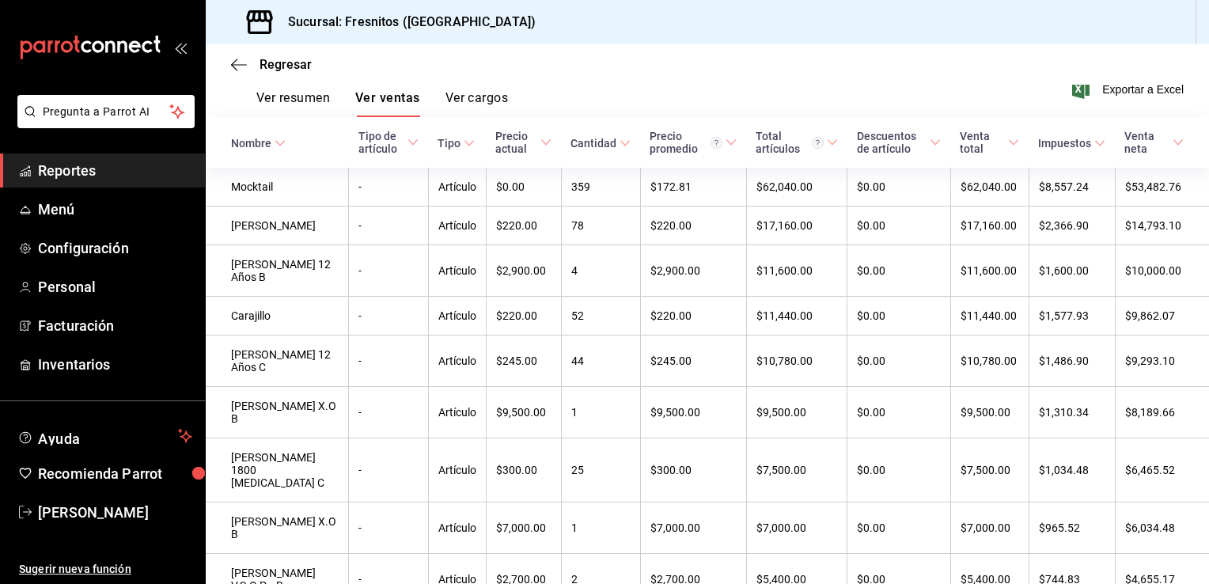 This screenshot has height=584, width=1209. What do you see at coordinates (989, 142) in the screenshot?
I see `span: Venta total` at bounding box center [989, 142].